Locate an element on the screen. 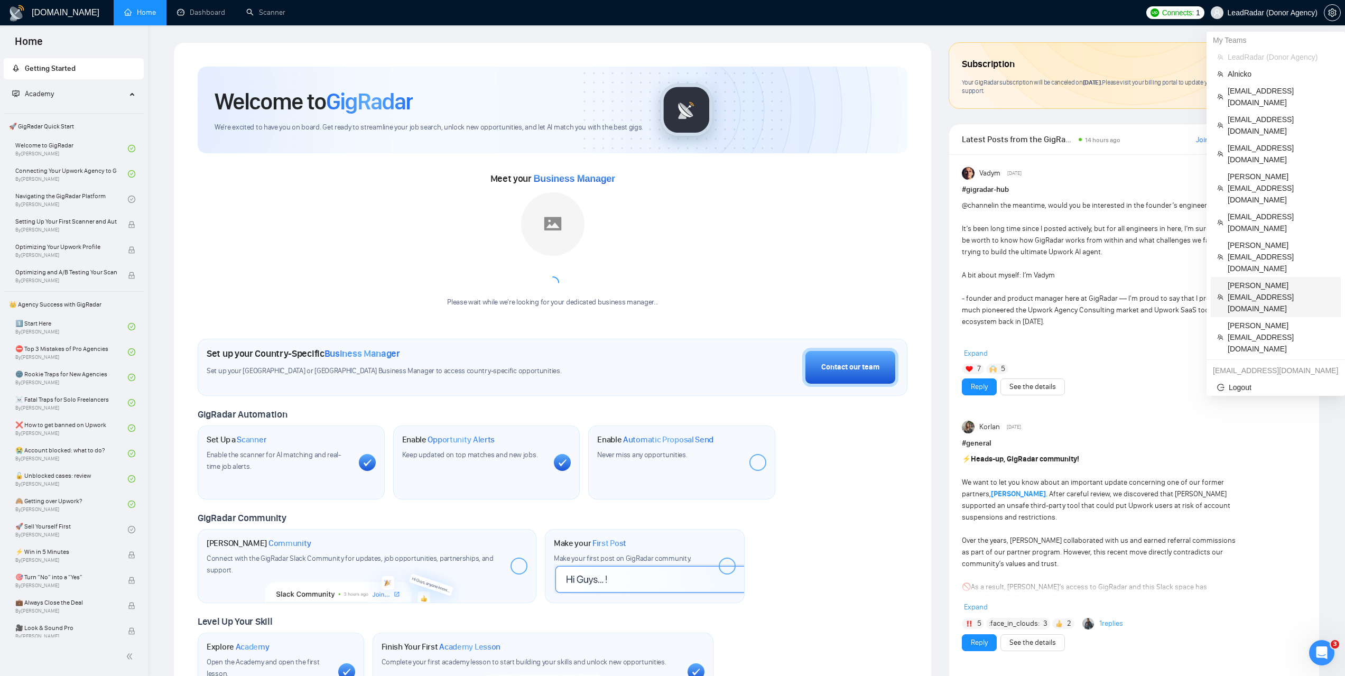 The height and width of the screenshot is (676, 1345). span: Connects: is located at coordinates (1178, 13).